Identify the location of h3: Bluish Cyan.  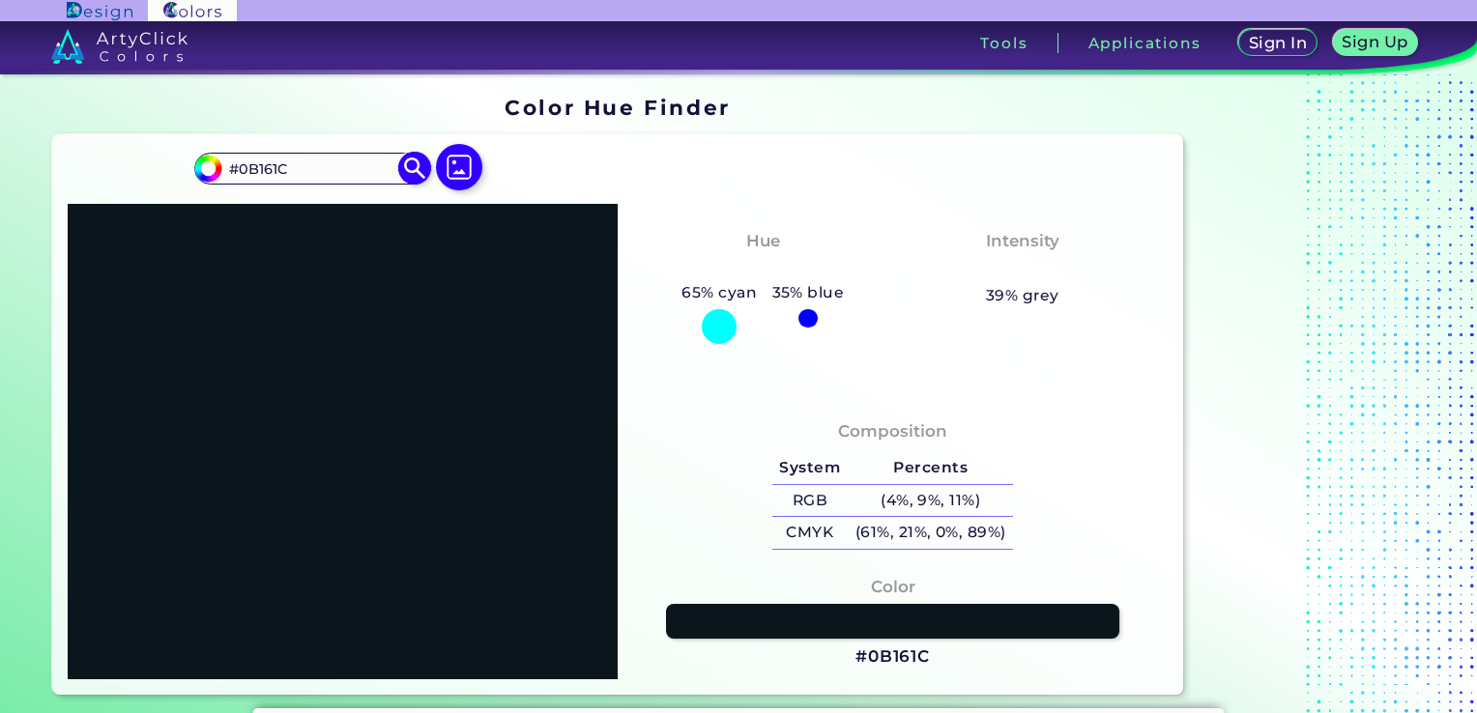
(762, 269).